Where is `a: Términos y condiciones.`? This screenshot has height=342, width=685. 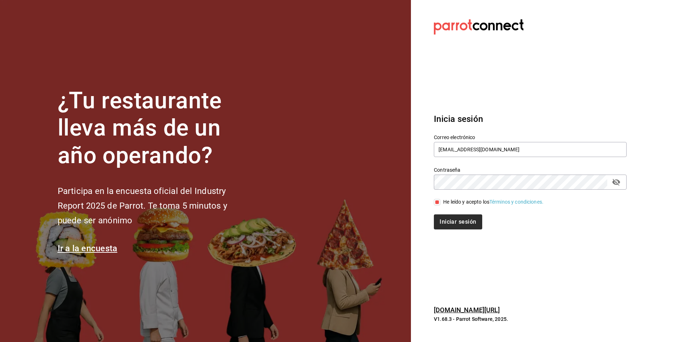 a: Términos y condiciones. is located at coordinates (516, 202).